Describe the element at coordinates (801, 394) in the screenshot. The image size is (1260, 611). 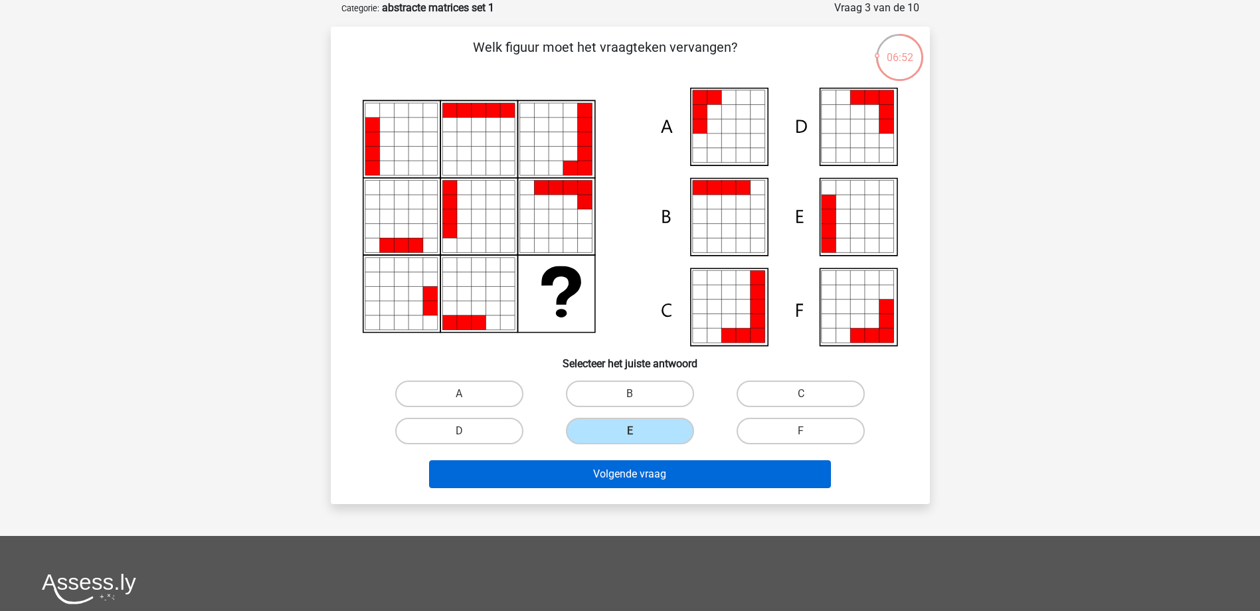
I see `label: C` at that location.